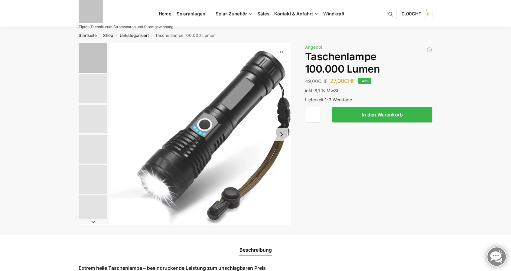 Image resolution: width=511 pixels, height=271 pixels. I want to click on li: 5 / 6, so click(92, 179).